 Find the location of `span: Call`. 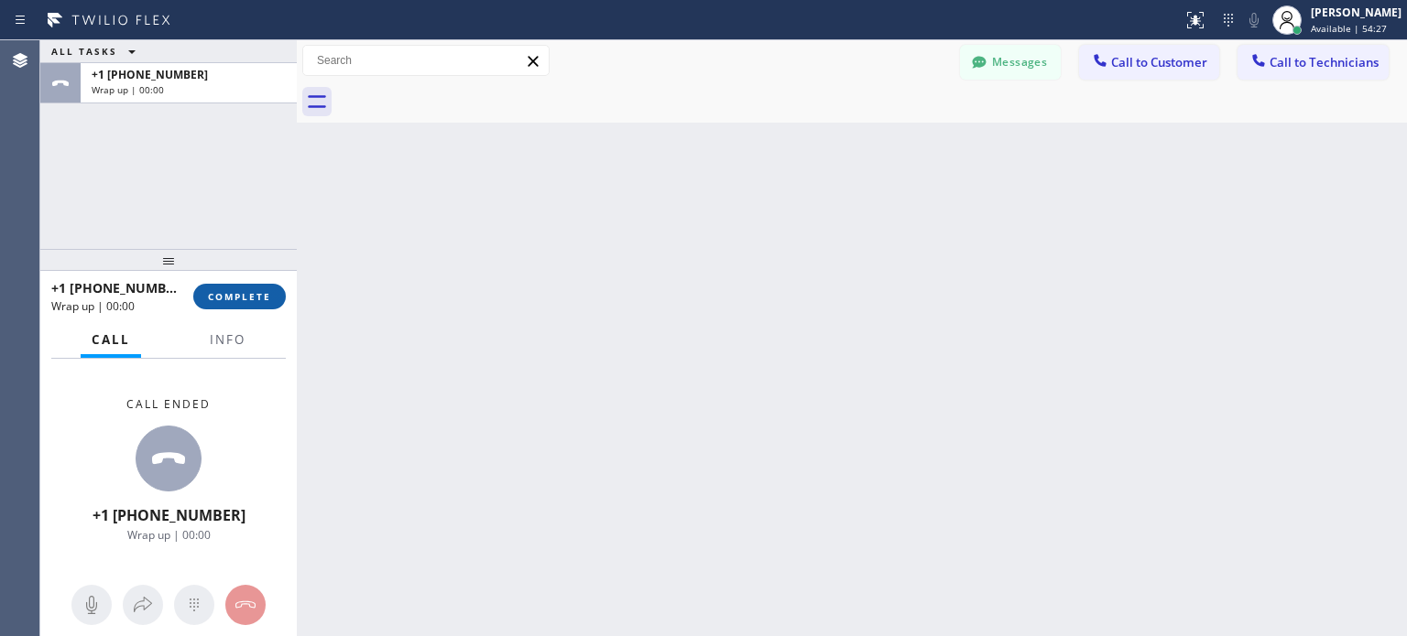

span: Call is located at coordinates (111, 340).